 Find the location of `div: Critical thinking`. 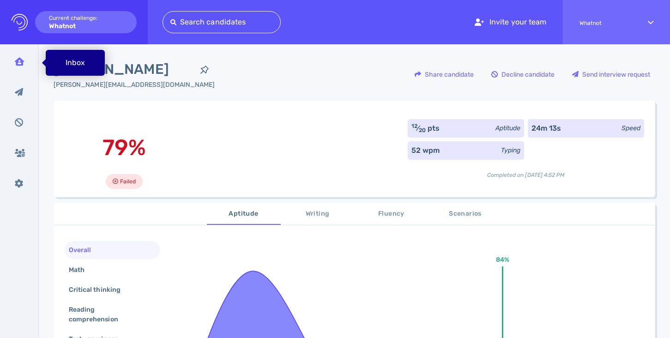

div: Critical thinking is located at coordinates (99, 290).